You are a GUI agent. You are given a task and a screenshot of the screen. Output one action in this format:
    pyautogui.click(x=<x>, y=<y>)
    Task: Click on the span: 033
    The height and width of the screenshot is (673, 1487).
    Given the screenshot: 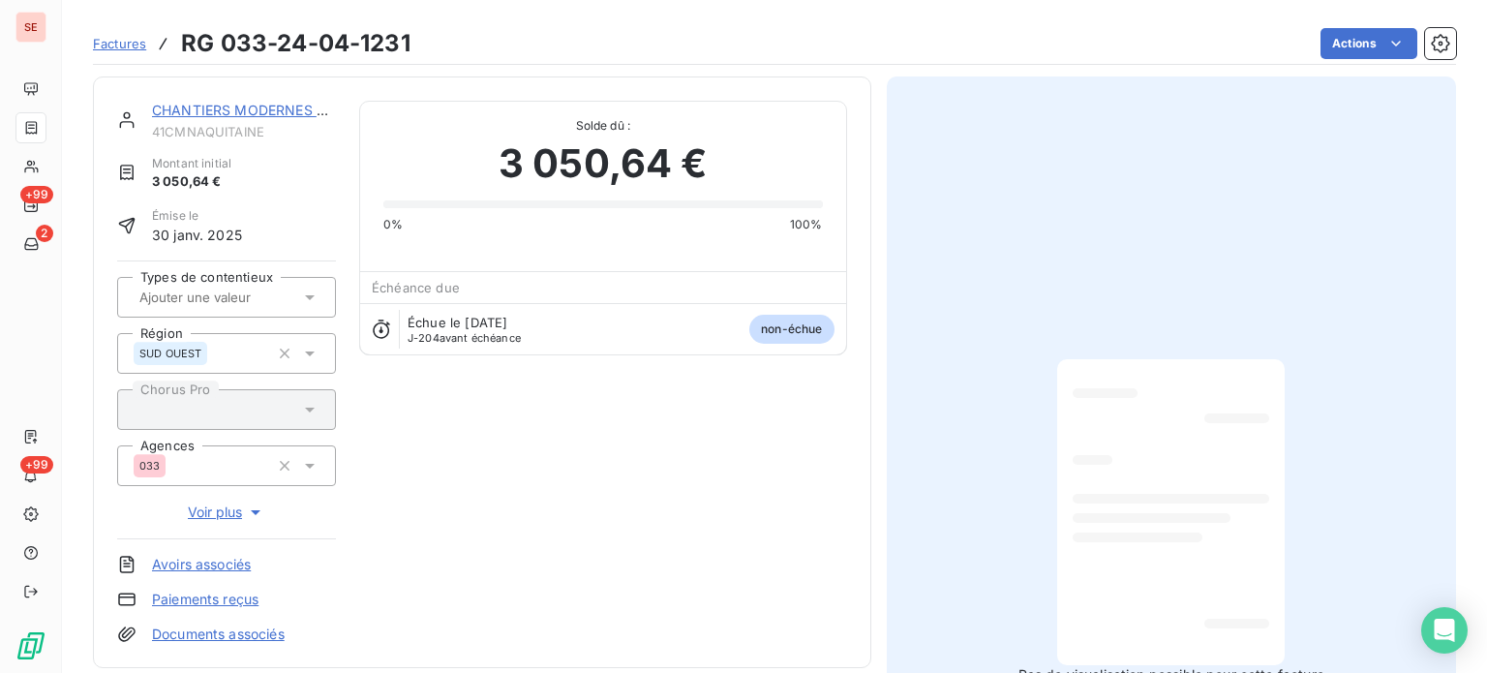 What is the action you would take?
    pyautogui.click(x=149, y=466)
    